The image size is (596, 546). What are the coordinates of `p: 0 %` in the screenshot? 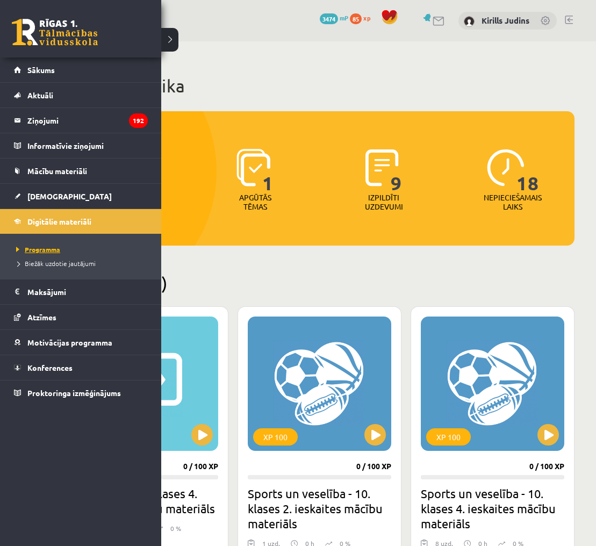 It's located at (176, 529).